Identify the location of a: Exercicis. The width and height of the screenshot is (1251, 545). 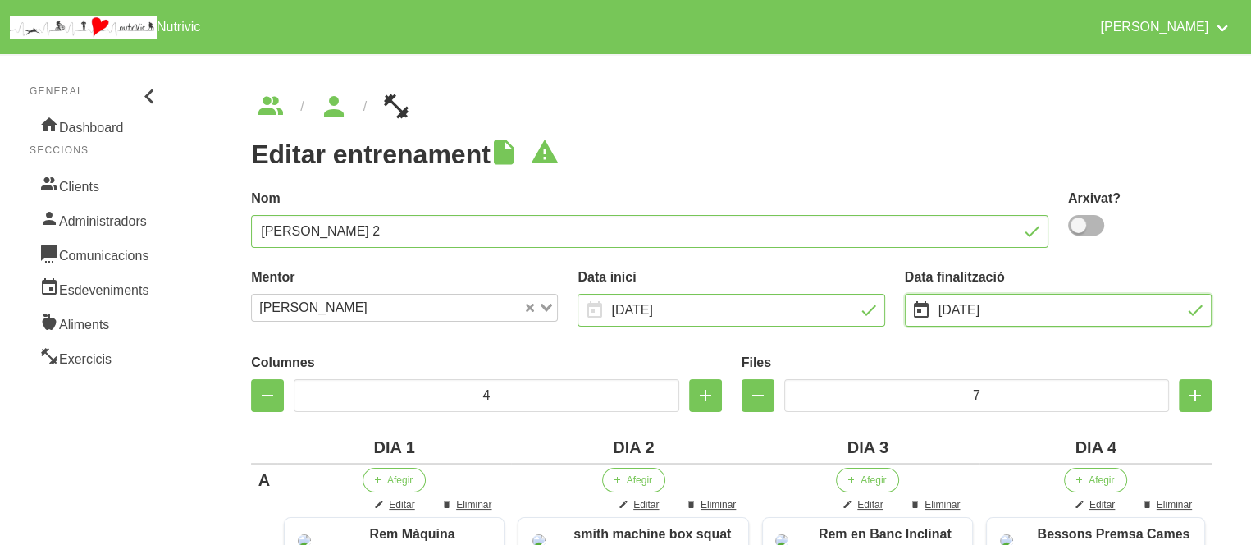
(96, 357).